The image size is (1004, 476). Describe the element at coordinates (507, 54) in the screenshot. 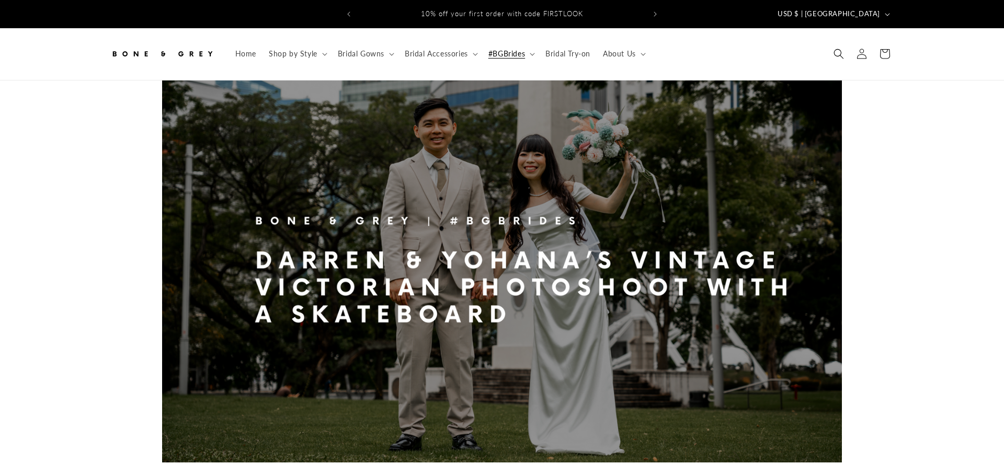

I see `span: #BGBrides` at that location.